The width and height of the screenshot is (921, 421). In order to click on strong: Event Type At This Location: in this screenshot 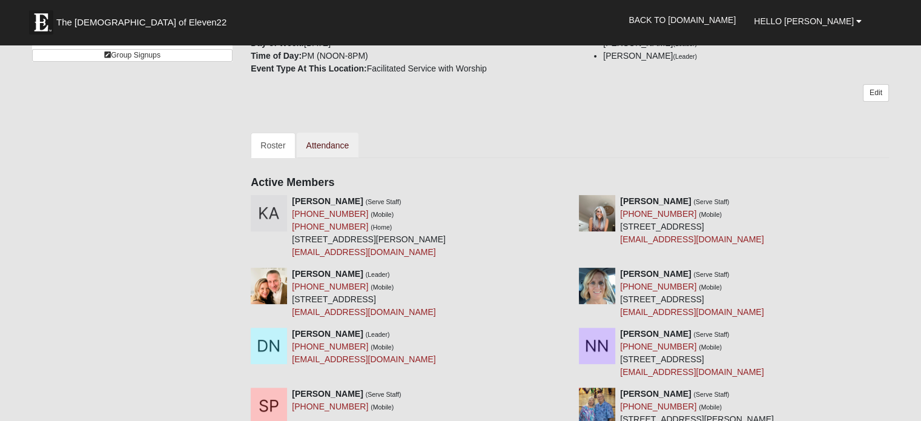, I will do `click(308, 68)`.